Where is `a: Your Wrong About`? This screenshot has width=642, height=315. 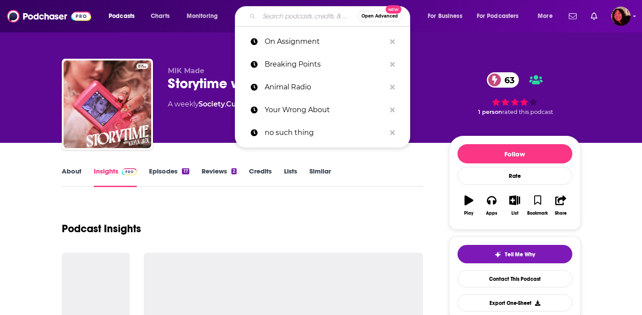 a: Your Wrong About is located at coordinates (322, 110).